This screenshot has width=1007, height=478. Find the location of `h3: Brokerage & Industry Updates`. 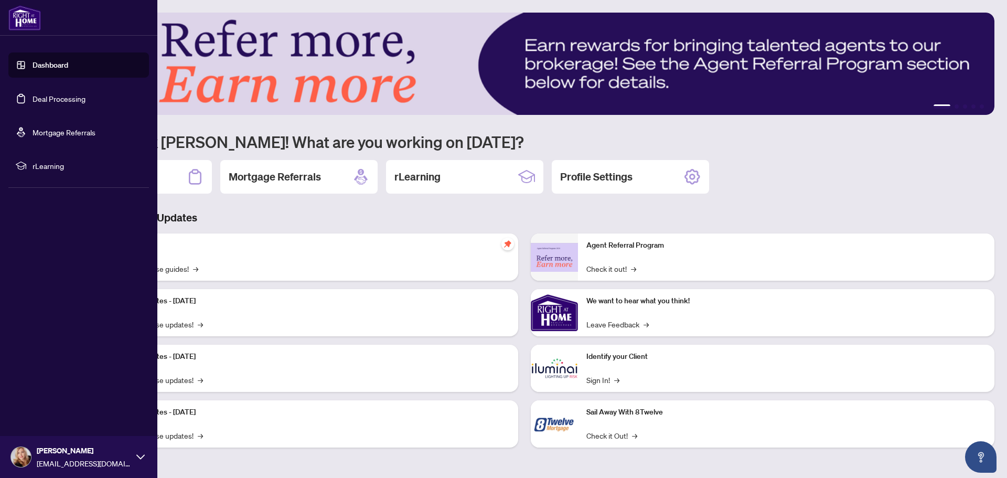

h3: Brokerage & Industry Updates is located at coordinates (524, 218).